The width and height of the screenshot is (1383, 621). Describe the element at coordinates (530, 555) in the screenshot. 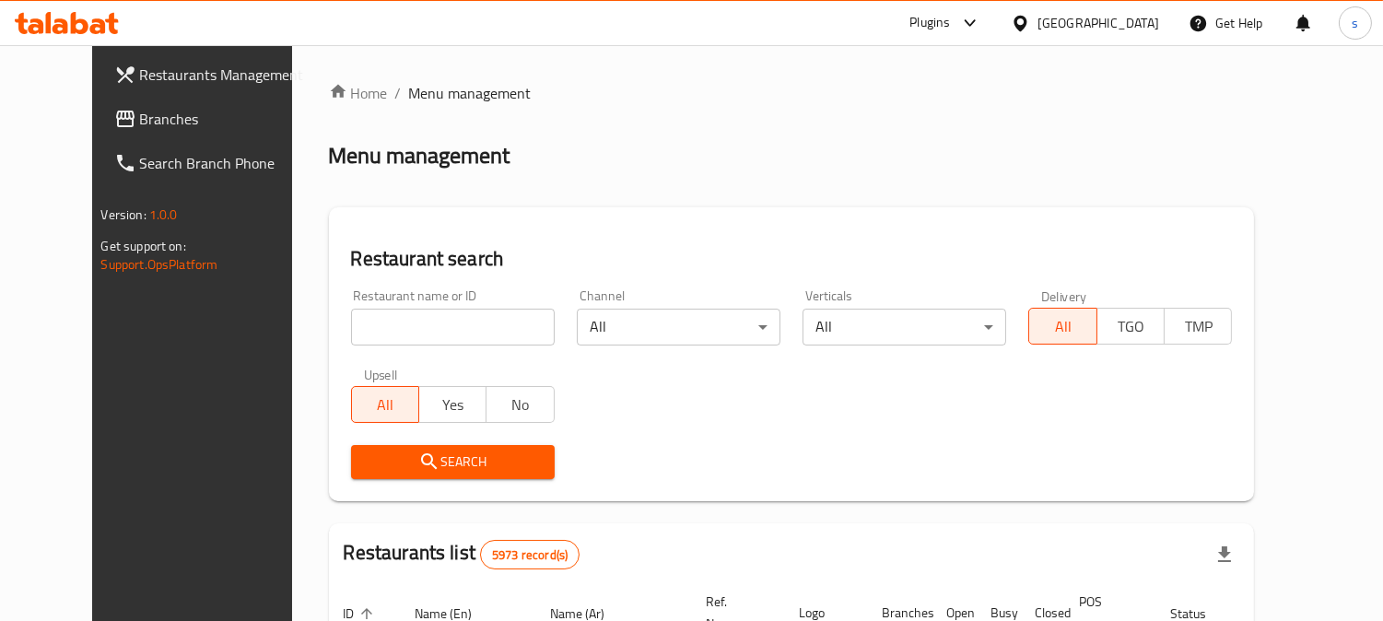

I see `span: 5973 record(s)` at that location.